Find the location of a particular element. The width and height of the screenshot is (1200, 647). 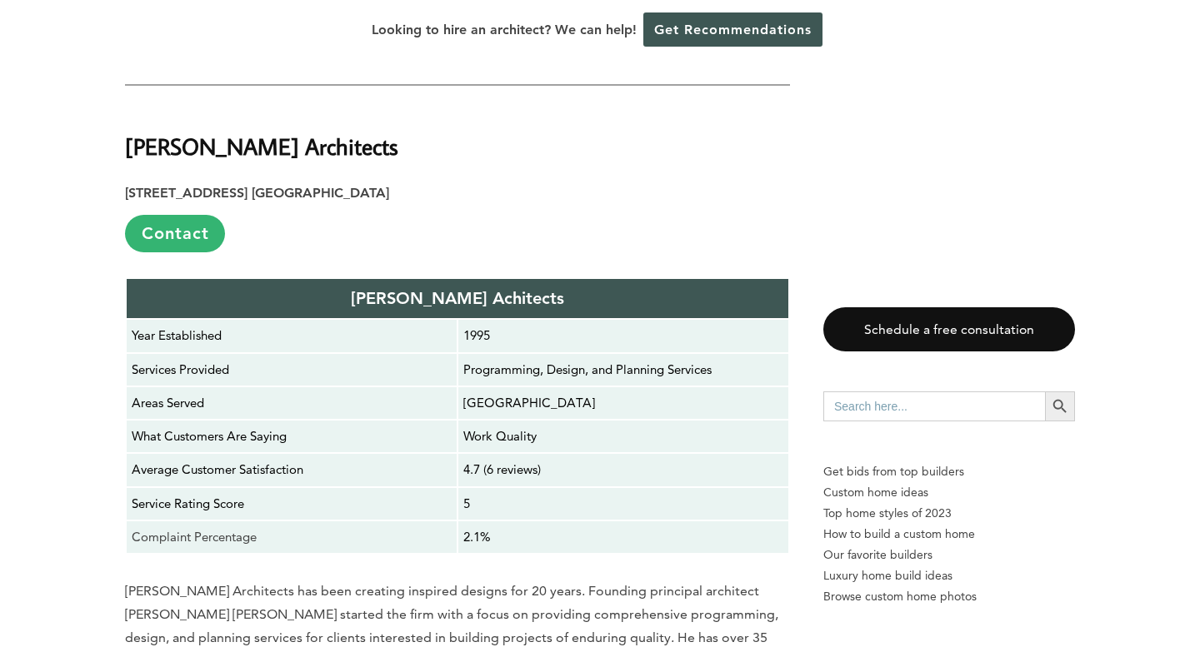

p: Areas Served is located at coordinates (292, 403).